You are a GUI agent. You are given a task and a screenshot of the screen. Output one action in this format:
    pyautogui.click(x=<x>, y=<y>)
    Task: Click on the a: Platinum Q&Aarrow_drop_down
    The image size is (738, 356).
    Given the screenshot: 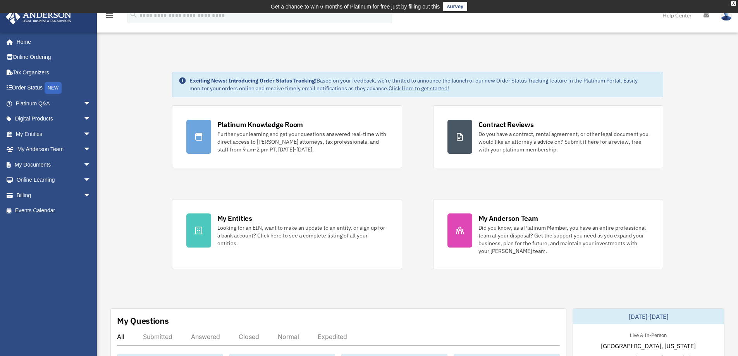 What is the action you would take?
    pyautogui.click(x=54, y=103)
    